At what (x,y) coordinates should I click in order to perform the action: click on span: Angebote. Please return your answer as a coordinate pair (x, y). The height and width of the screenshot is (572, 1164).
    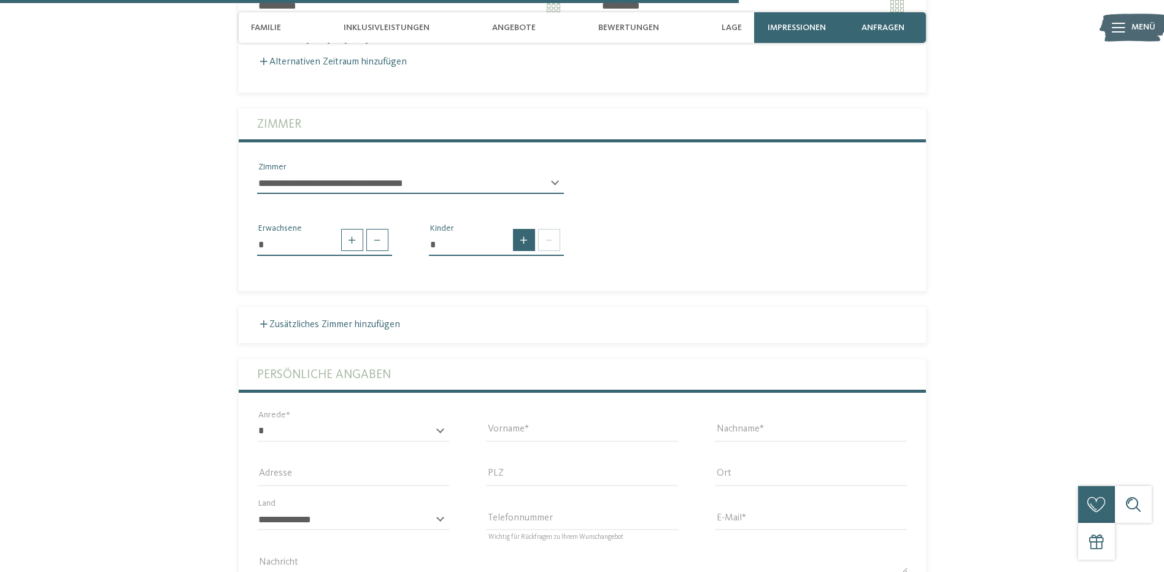
    Looking at the image, I should click on (513, 28).